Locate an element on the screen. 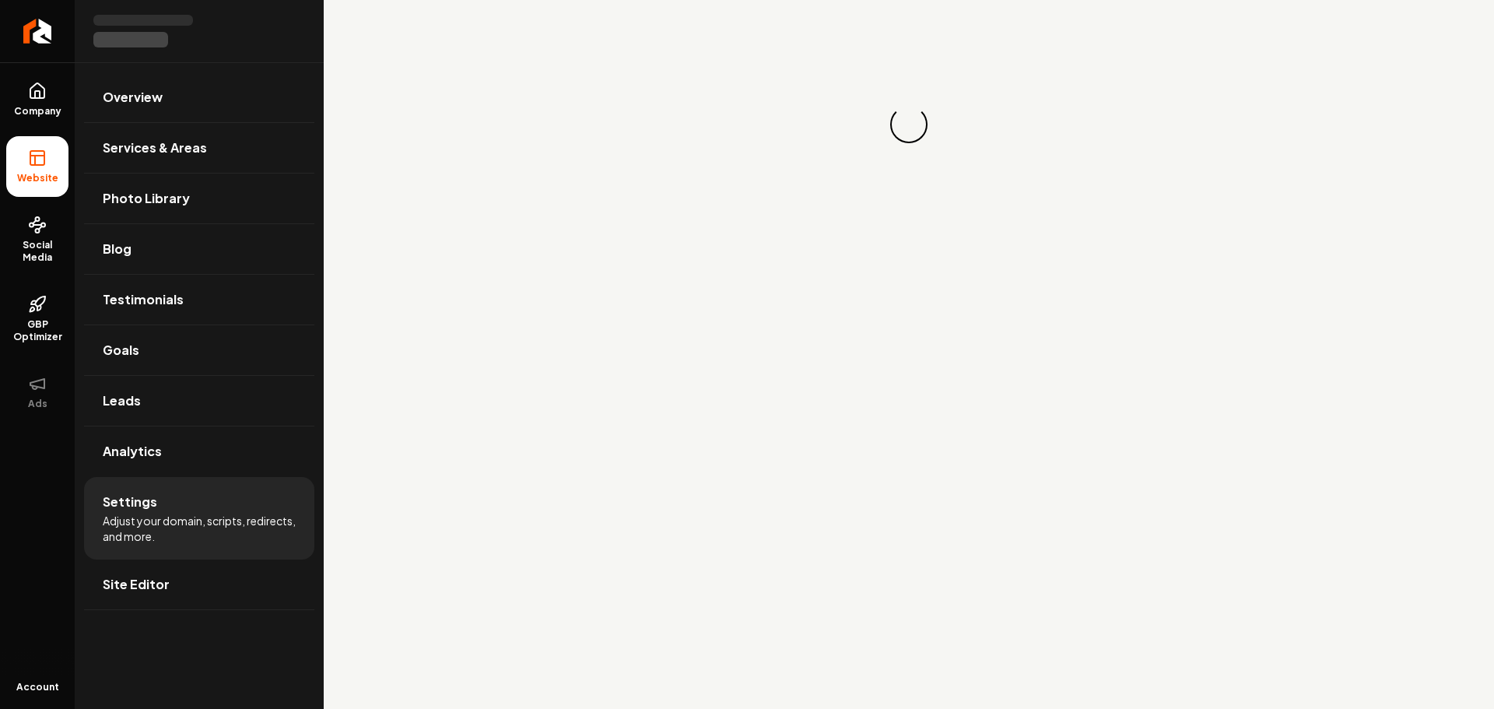 This screenshot has width=1494, height=709. a: Leads is located at coordinates (199, 401).